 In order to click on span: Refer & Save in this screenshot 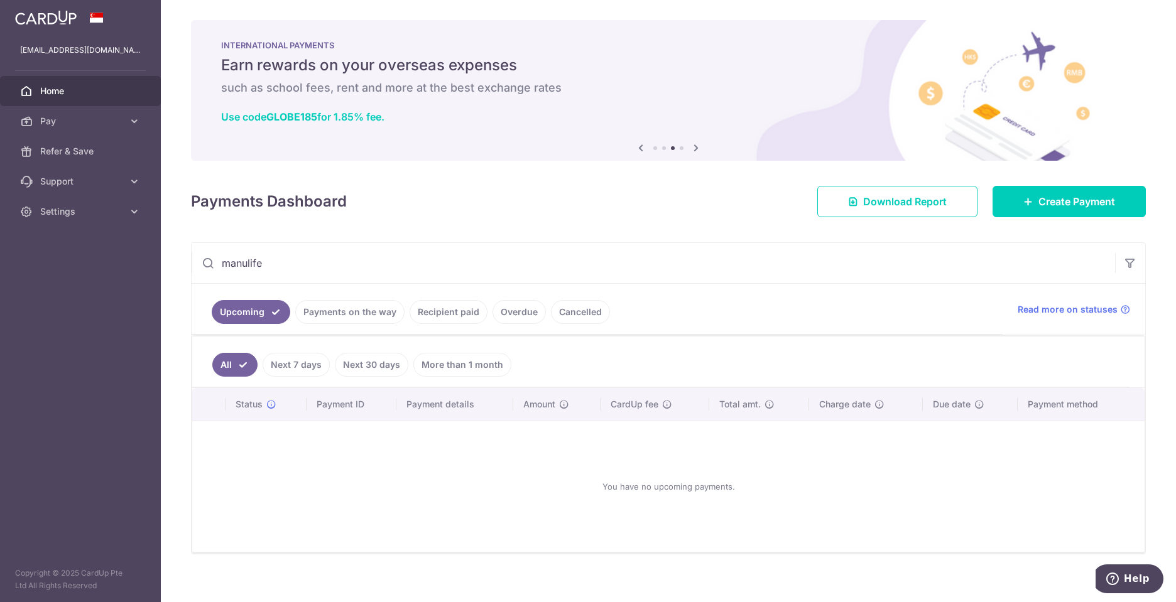, I will do `click(82, 151)`.